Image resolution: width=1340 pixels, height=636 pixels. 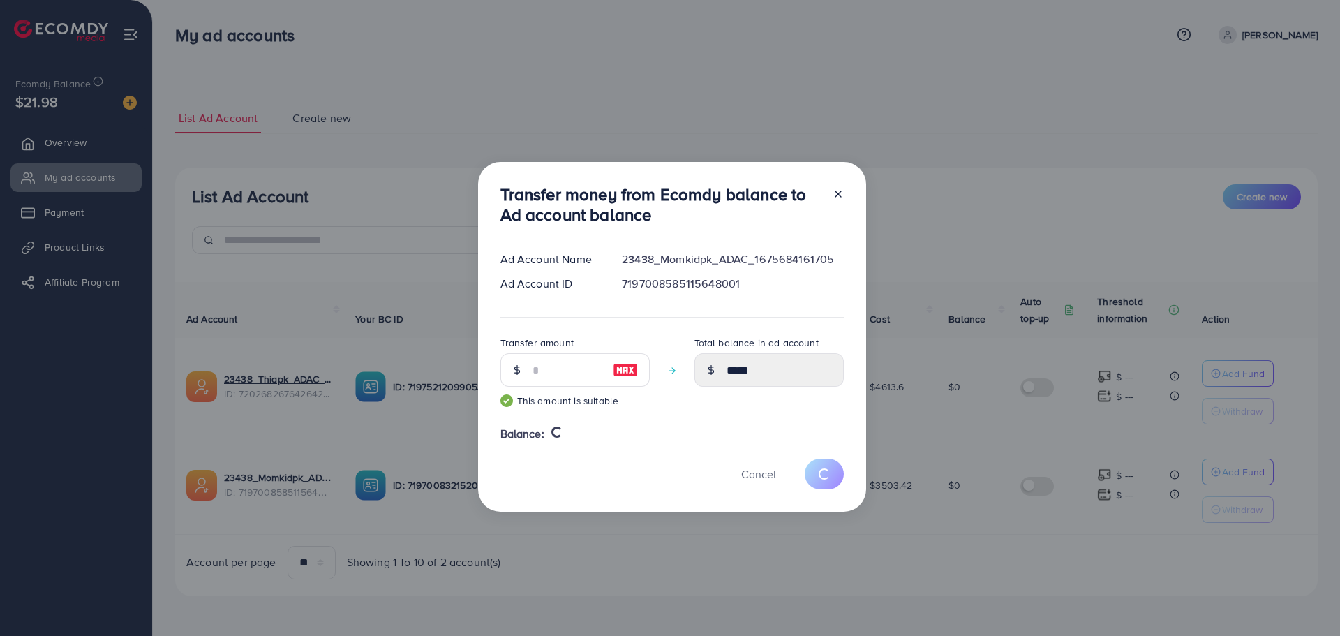 I want to click on label: Total balance in ad account, so click(x=757, y=343).